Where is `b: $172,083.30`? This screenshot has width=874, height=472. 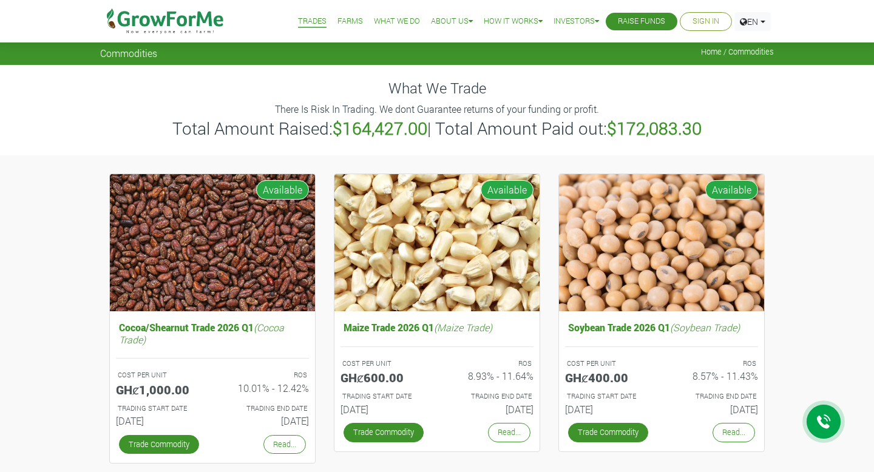
b: $172,083.30 is located at coordinates (655, 128).